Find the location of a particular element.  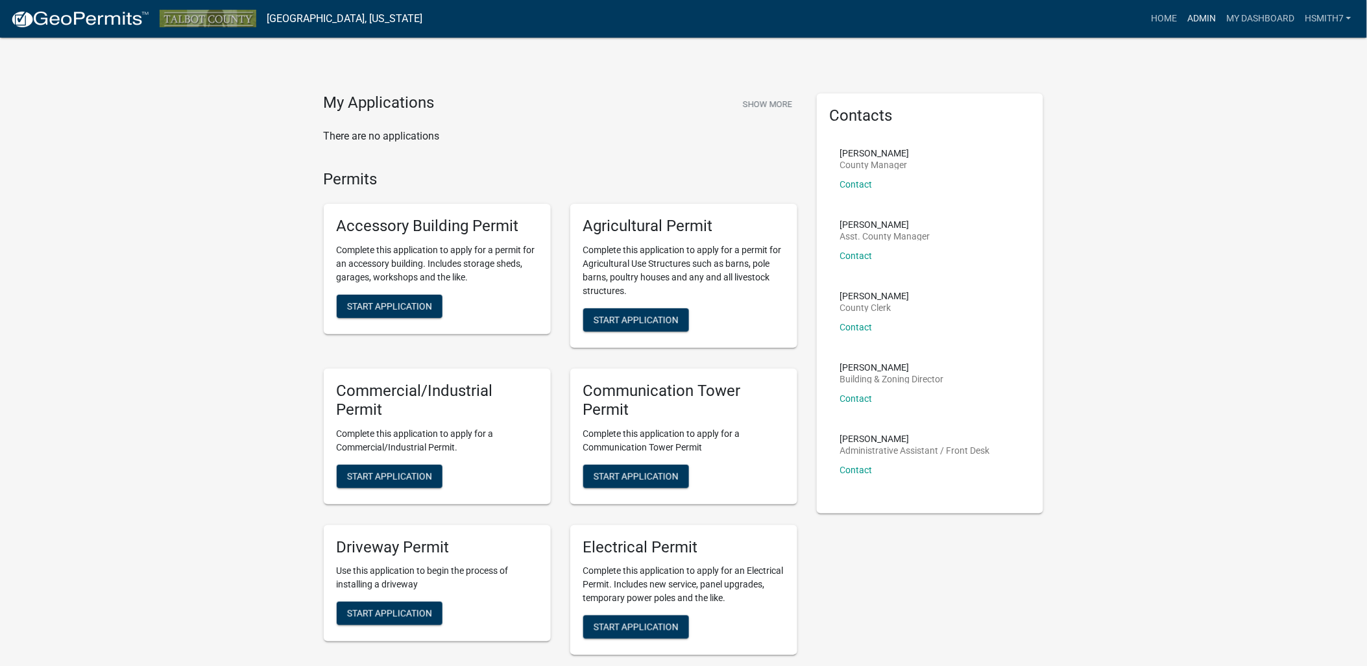

h5: Contacts is located at coordinates (930, 115).